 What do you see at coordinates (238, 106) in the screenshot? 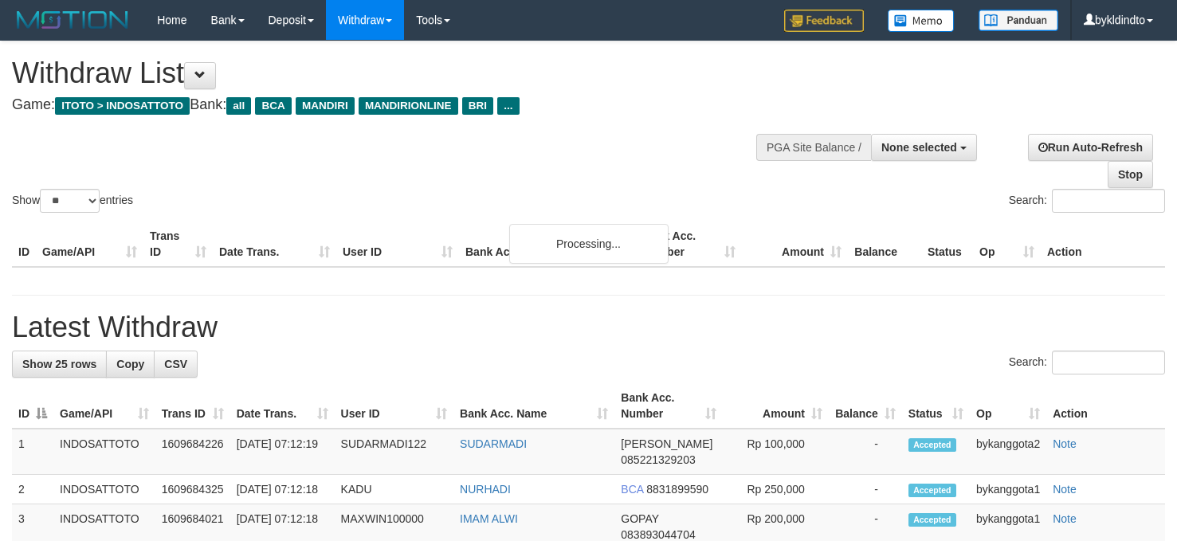
I see `span: all` at bounding box center [238, 106].